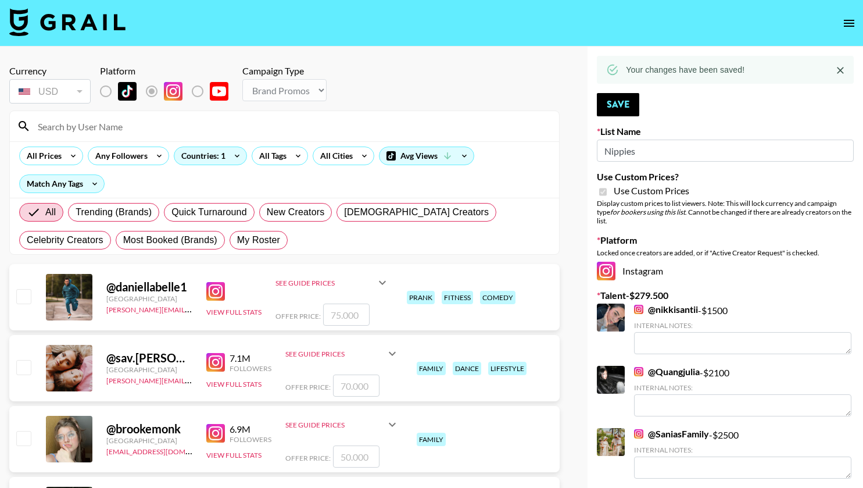 This screenshot has height=488, width=863. Describe the element at coordinates (840, 70) in the screenshot. I see `button: Close` at that location.